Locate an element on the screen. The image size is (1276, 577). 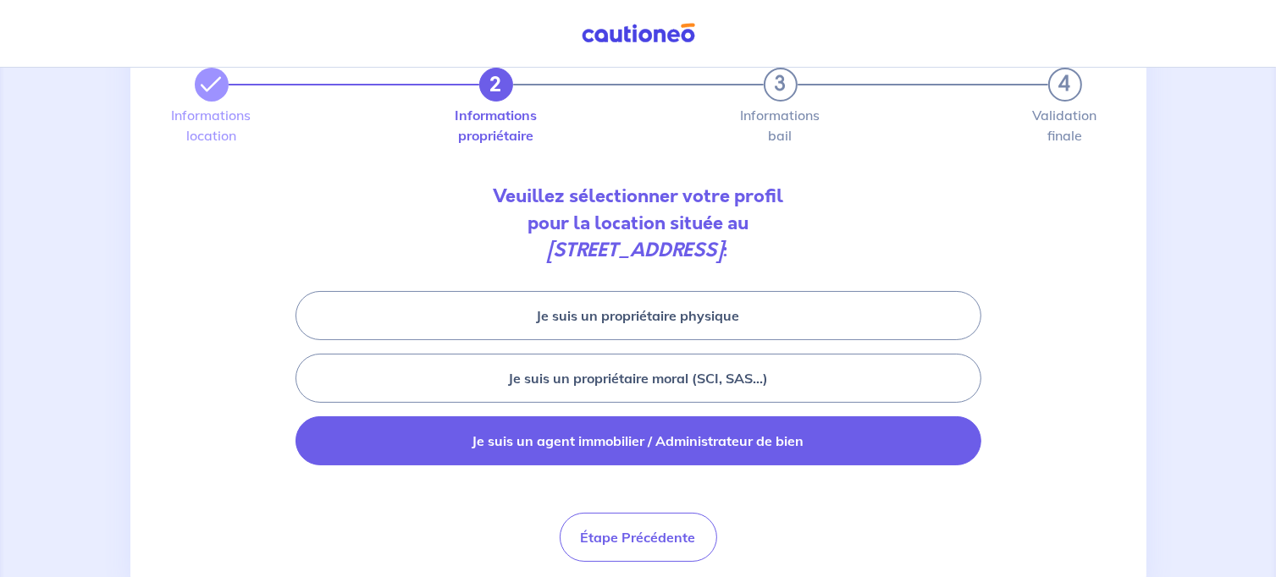
label: Informations propriétaire is located at coordinates (496, 125).